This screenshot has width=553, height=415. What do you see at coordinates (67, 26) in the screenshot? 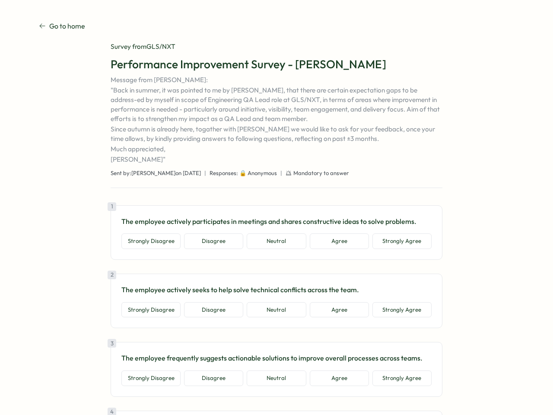
I see `p: Go to home` at bounding box center [67, 26].